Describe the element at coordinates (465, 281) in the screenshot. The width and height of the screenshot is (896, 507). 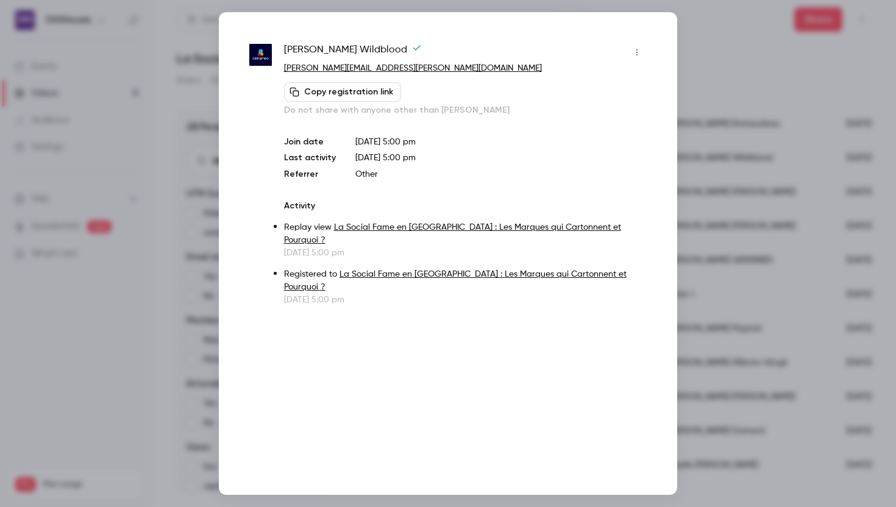
I see `p: Registered to` at that location.